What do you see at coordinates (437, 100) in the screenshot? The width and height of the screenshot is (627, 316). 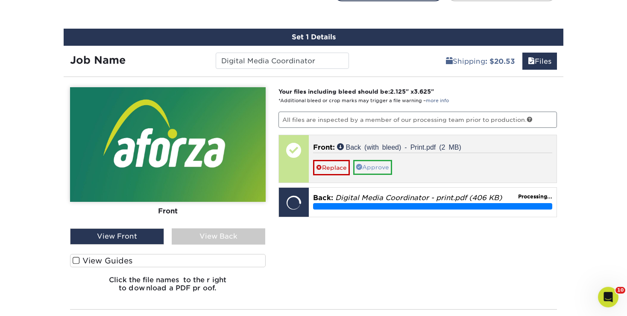 I see `a: more info` at bounding box center [437, 100].